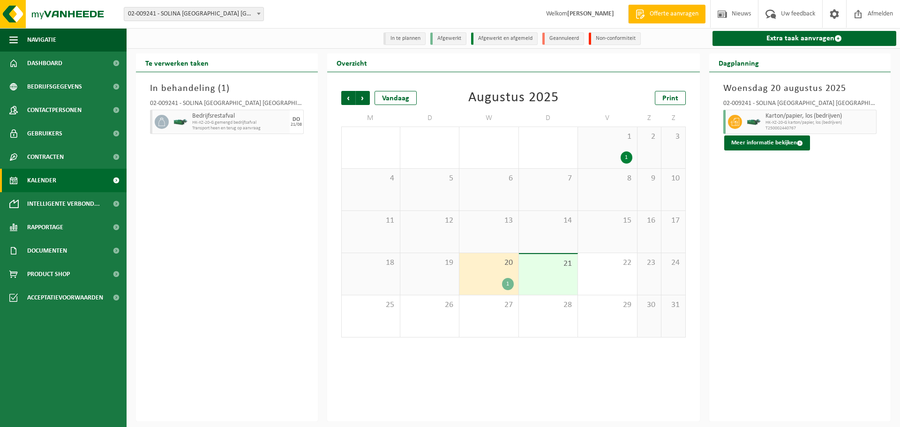 This screenshot has height=427, width=900. I want to click on span: 21, so click(548, 264).